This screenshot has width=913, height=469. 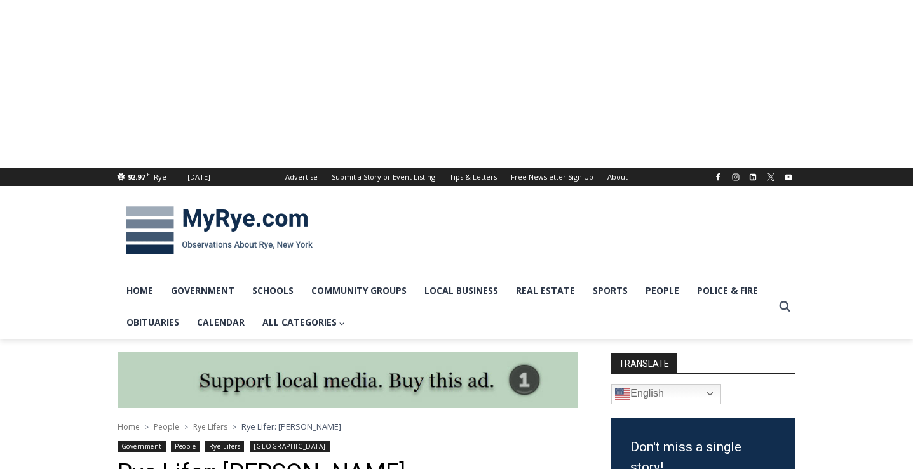 I want to click on span: Home, so click(x=128, y=427).